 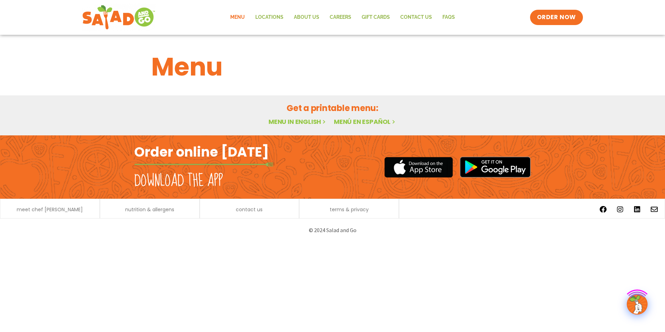 What do you see at coordinates (375, 17) in the screenshot?
I see `a: GIFT CARDS` at bounding box center [375, 17].